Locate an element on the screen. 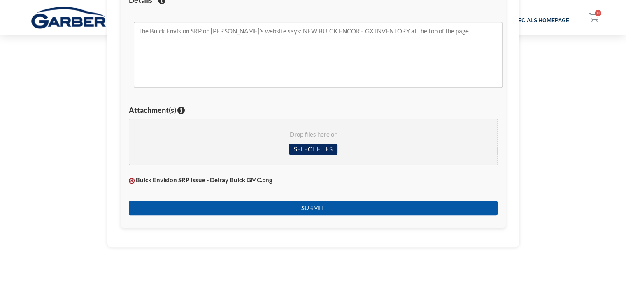  input: Select files is located at coordinates (313, 149).